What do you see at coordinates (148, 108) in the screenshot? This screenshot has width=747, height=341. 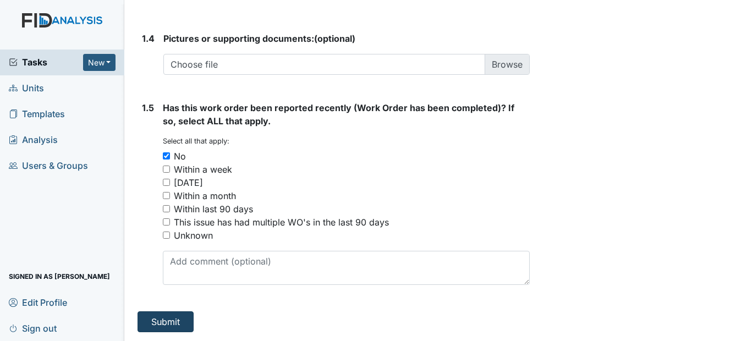 I see `label: 1.5` at bounding box center [148, 108].